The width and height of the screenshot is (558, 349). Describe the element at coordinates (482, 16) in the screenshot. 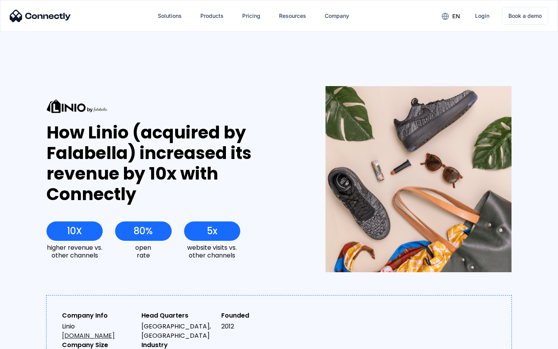

I see `div: Login` at that location.